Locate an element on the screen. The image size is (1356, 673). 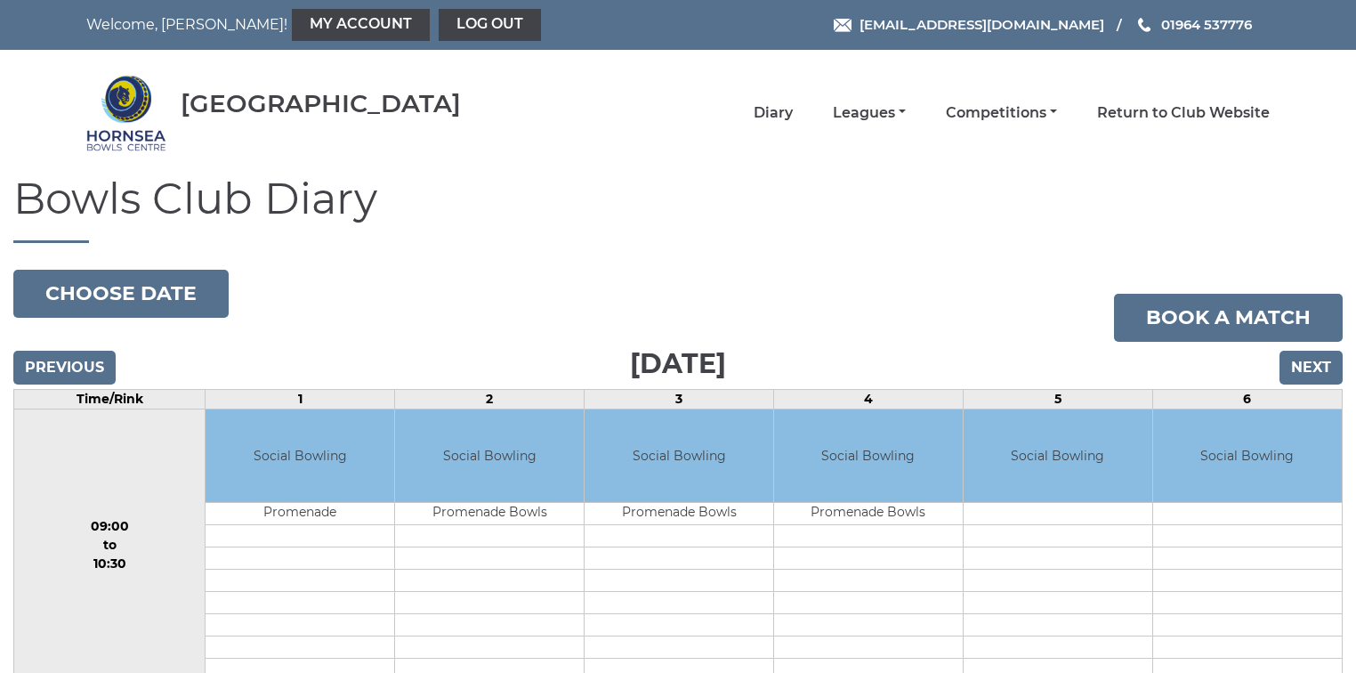
img: Hornsea Bowls Centre is located at coordinates (126, 113).